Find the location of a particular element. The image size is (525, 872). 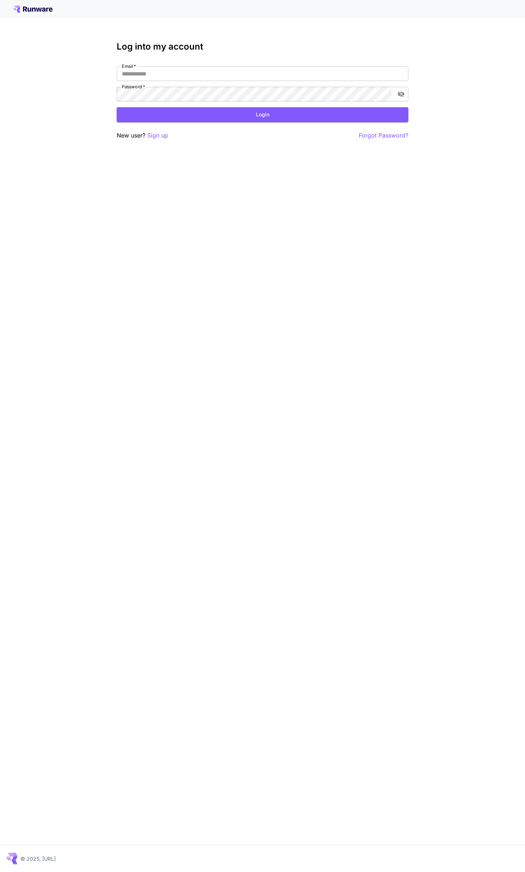

h3: Log into my account is located at coordinates (262, 47).